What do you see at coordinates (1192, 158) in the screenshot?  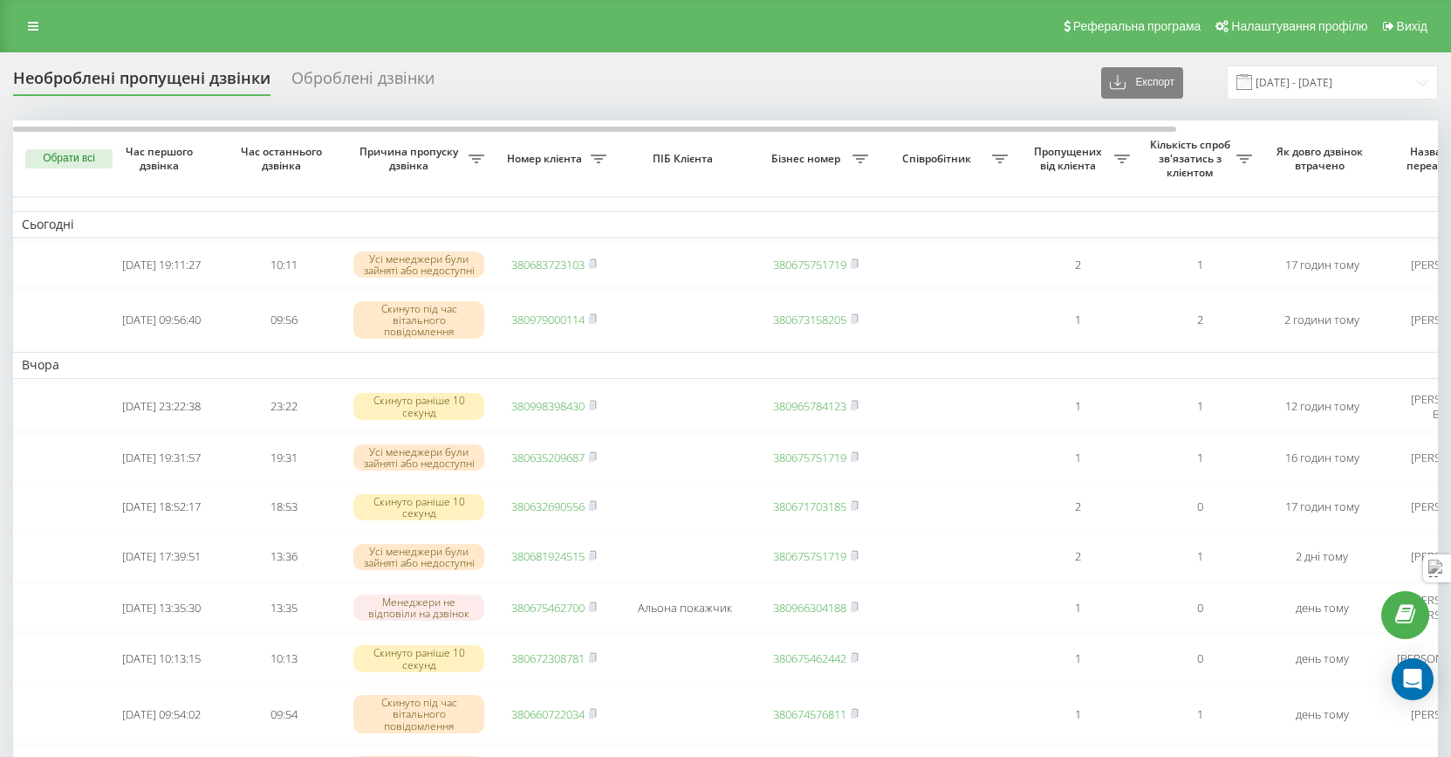 I see `span: Кількість спроб зв'язатись з клієнтом` at bounding box center [1192, 158].